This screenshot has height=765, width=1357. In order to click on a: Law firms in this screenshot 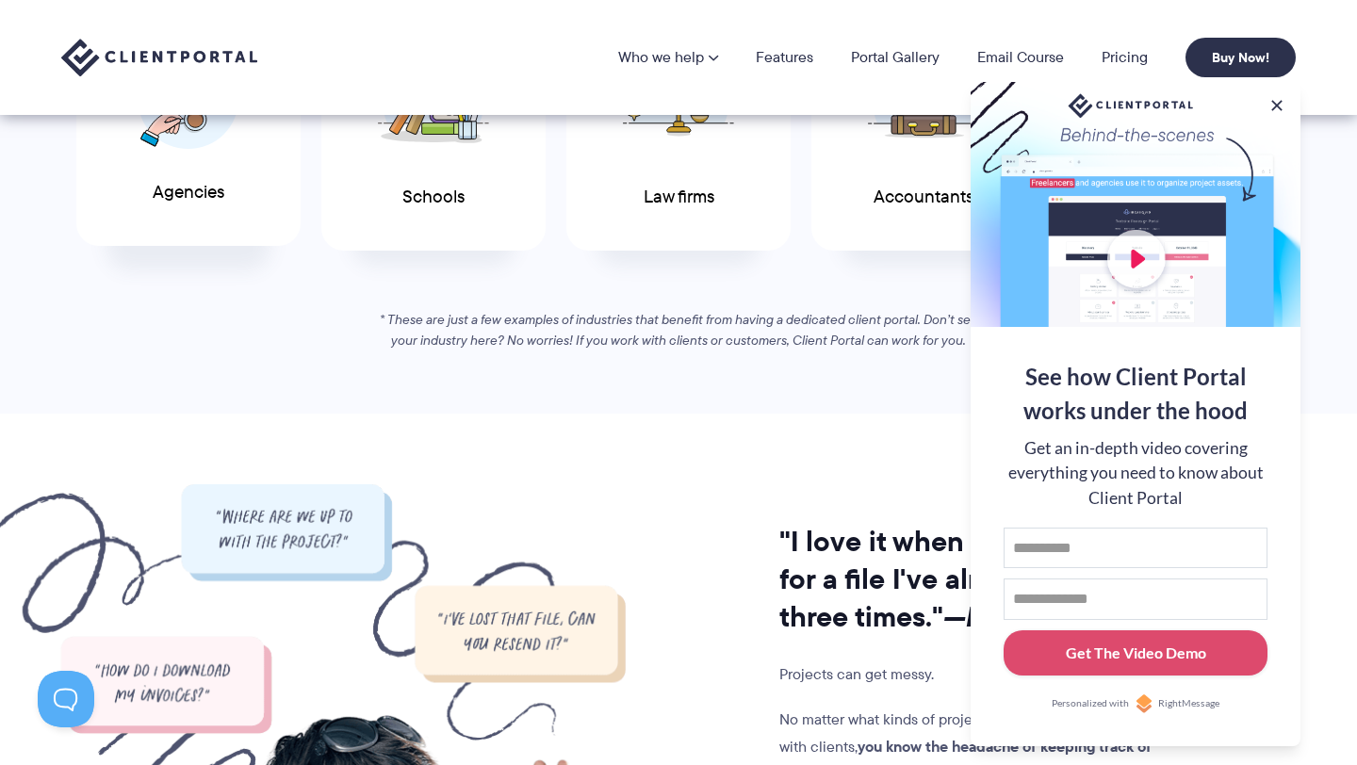, I will do `click(678, 128)`.